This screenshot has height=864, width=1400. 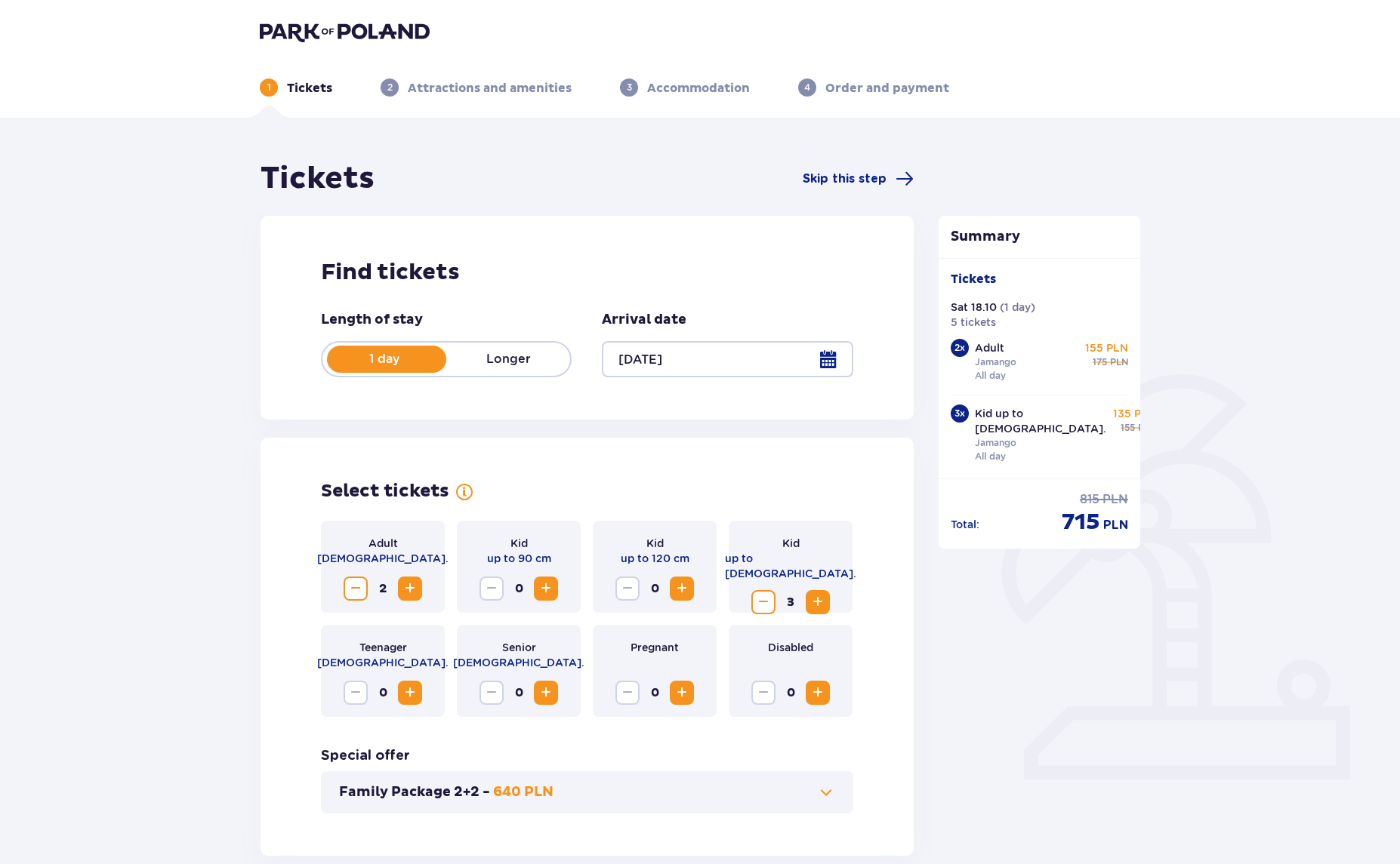 What do you see at coordinates (1018, 307) in the screenshot?
I see `p: ( 1 day )` at bounding box center [1018, 307].